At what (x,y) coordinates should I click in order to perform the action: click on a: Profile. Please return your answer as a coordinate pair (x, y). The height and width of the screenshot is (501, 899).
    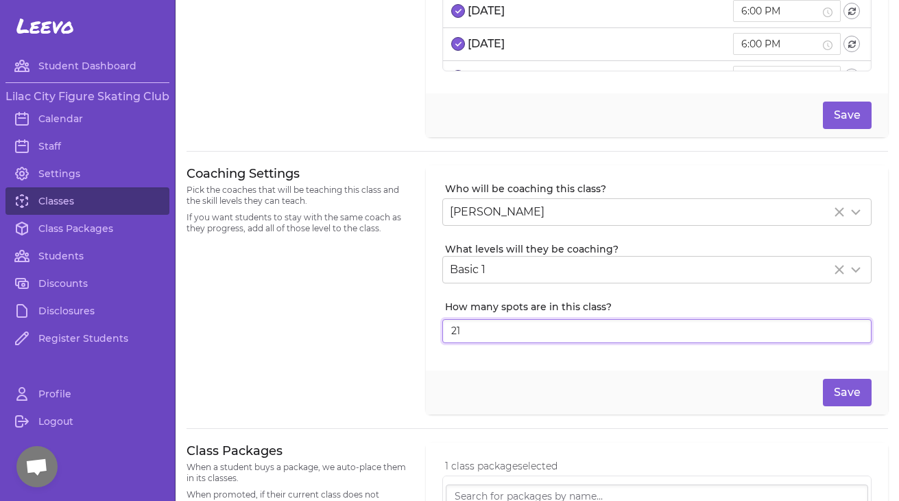
    Looking at the image, I should click on (87, 394).